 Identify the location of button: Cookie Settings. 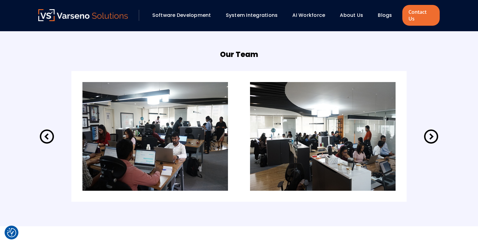
(12, 233).